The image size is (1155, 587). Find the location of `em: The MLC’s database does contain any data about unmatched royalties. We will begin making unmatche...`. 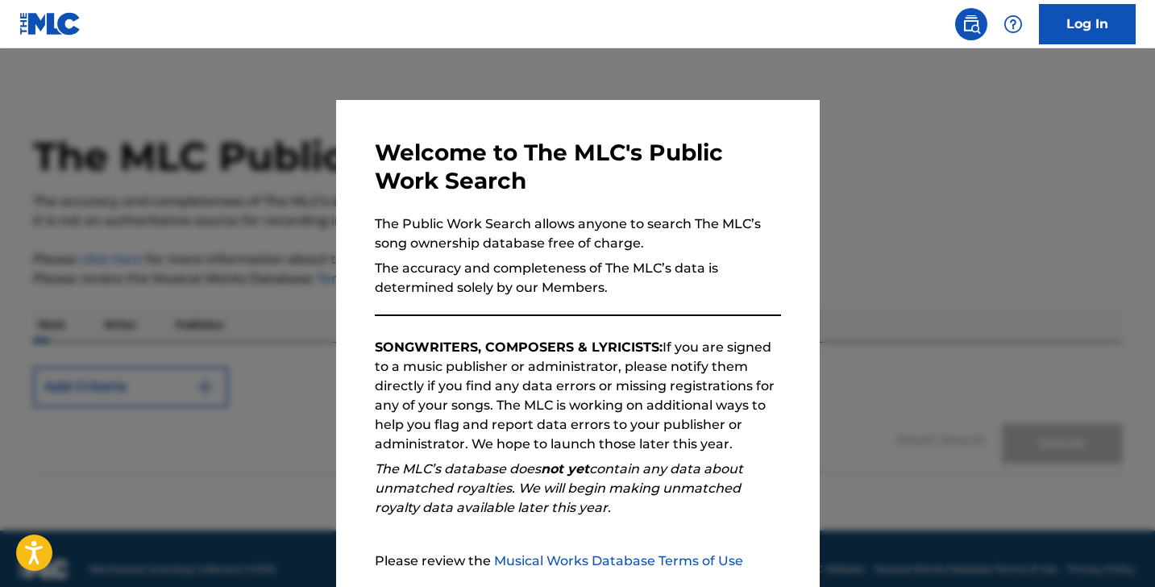

em: The MLC’s database does contain any data about unmatched royalties. We will begin making unmatche... is located at coordinates (559, 488).